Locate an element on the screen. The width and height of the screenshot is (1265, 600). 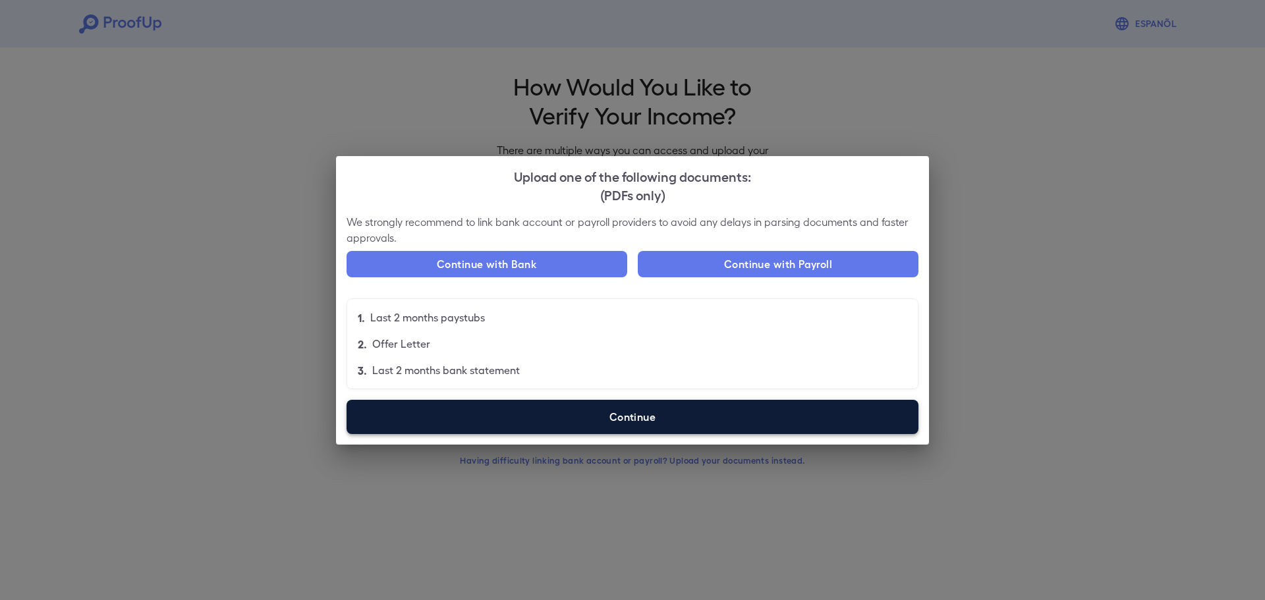
p: Last 2 months bank statement is located at coordinates (446, 370).